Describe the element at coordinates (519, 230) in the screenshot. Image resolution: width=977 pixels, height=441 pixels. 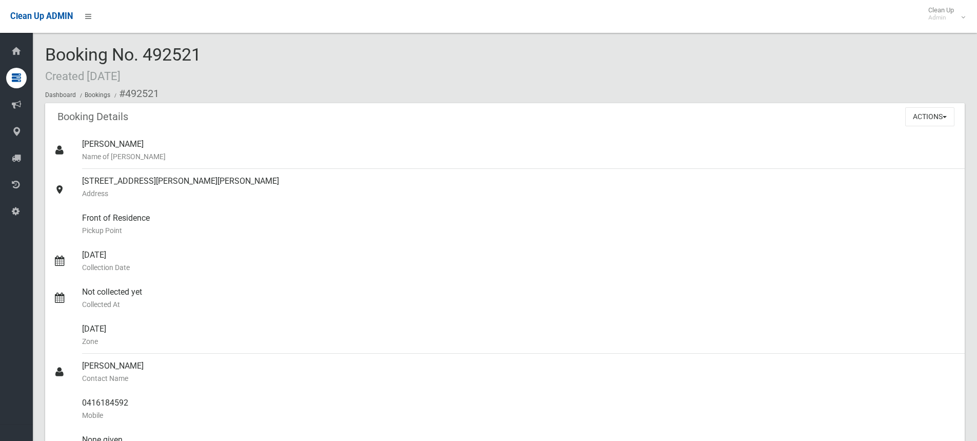
I see `small: Pickup Point` at that location.